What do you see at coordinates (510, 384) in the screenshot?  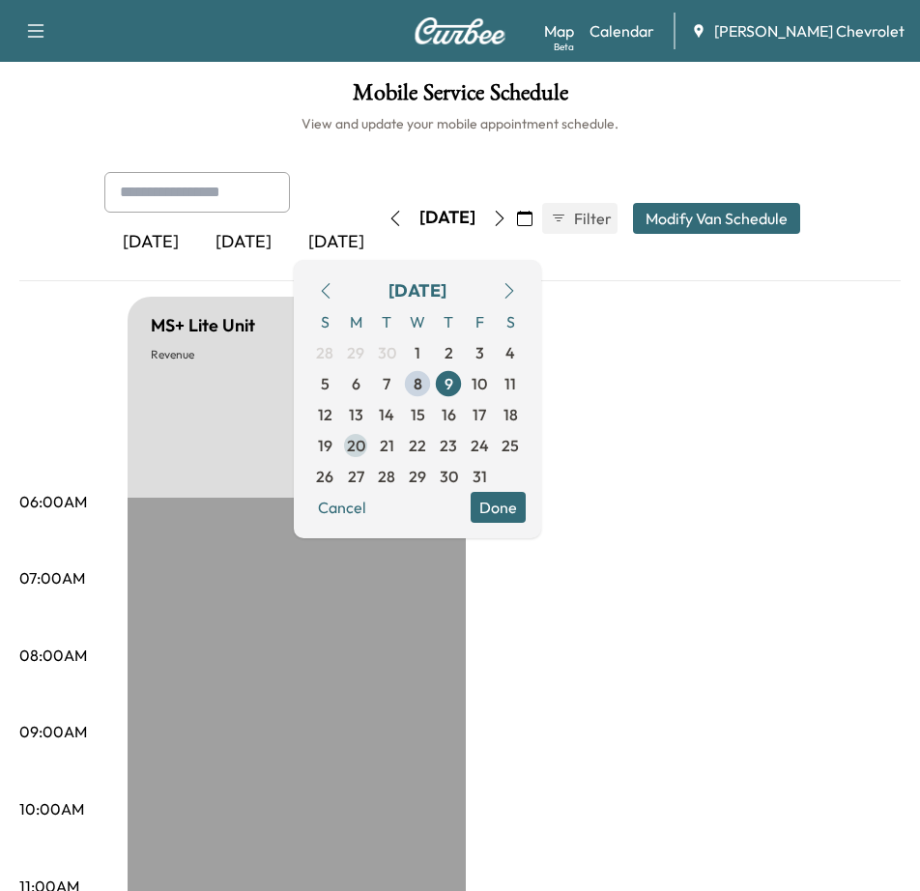 I see `span: 11` at bounding box center [510, 384].